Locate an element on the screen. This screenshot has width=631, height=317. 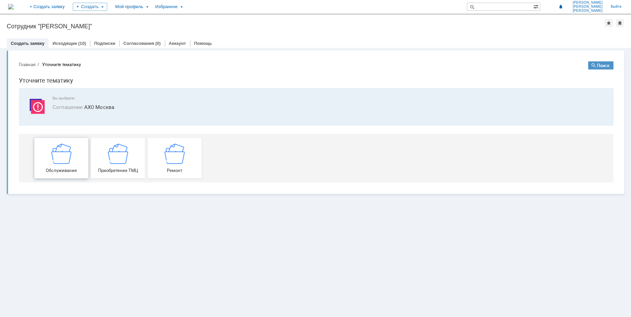
a: Подписки is located at coordinates (105, 43).